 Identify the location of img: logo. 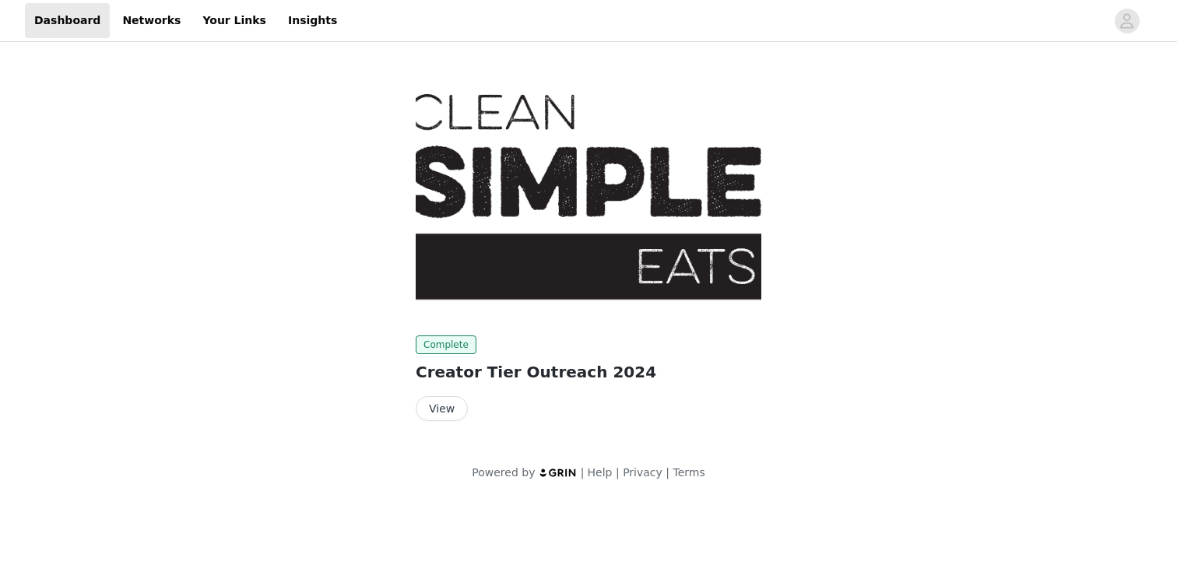
(558, 473).